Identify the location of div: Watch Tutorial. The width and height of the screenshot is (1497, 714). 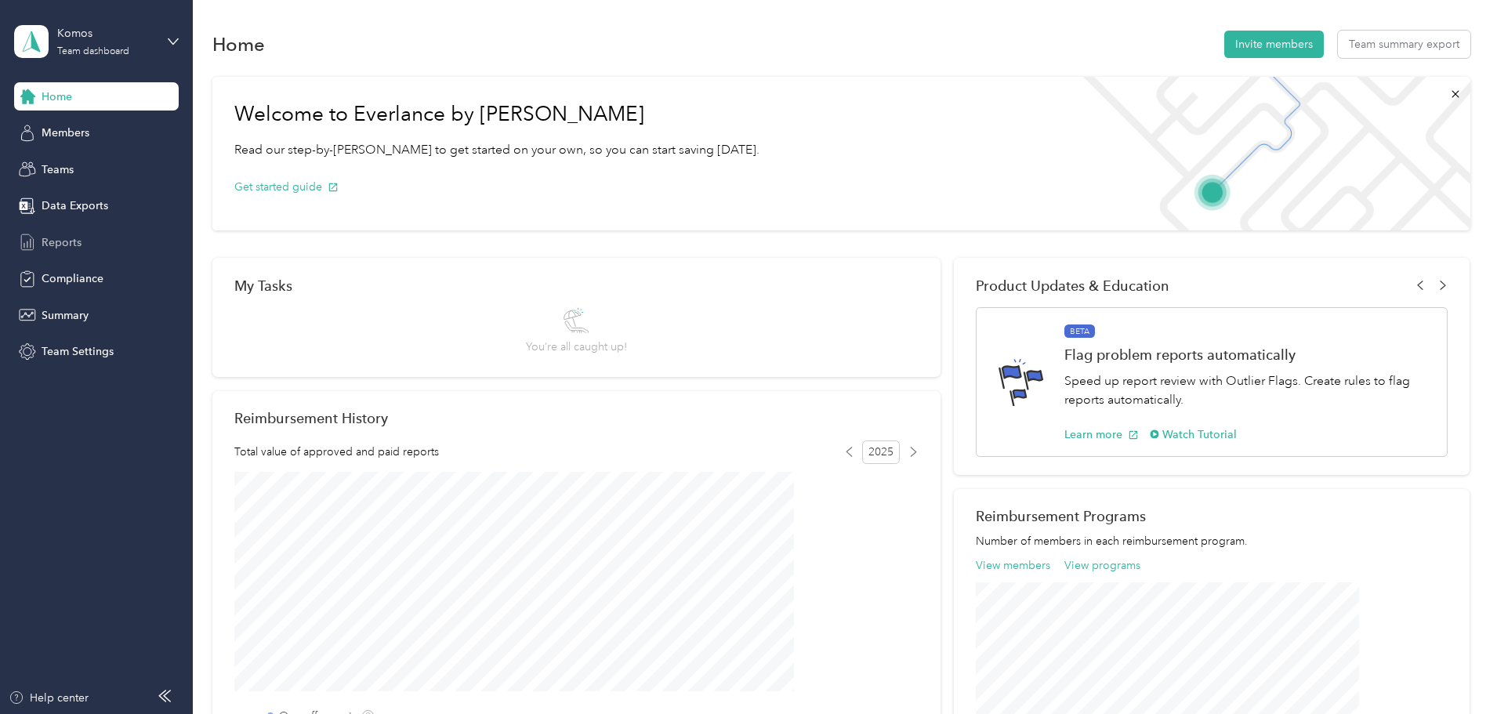
(1193, 434).